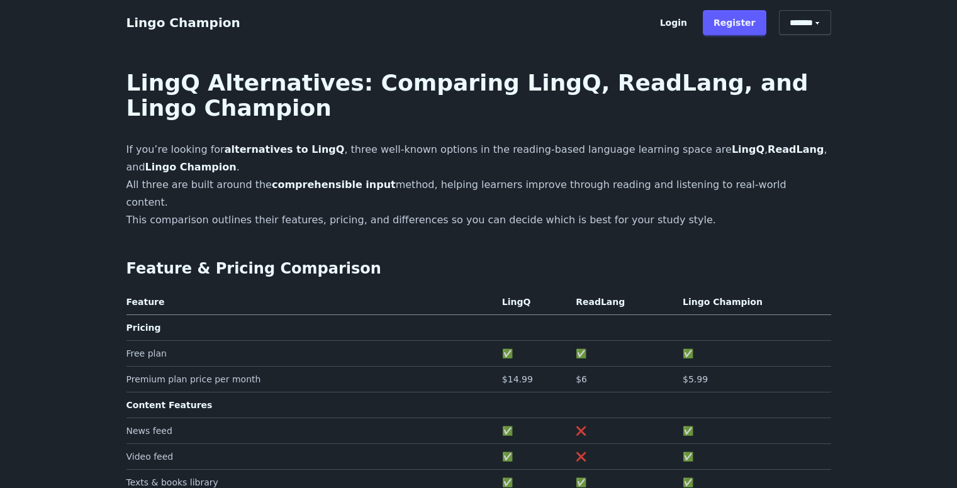 The height and width of the screenshot is (488, 957). Describe the element at coordinates (169, 405) in the screenshot. I see `strong: Content Features` at that location.